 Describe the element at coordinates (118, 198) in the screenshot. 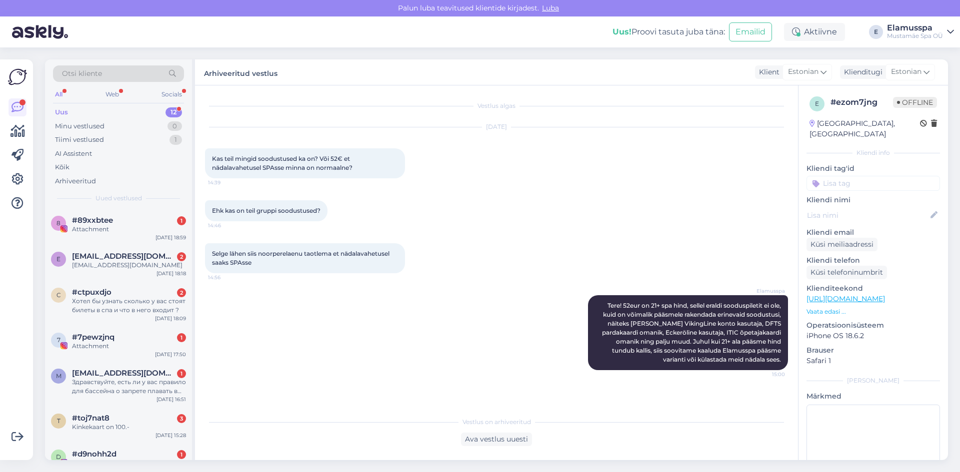

I see `span: Uued vestlused` at that location.